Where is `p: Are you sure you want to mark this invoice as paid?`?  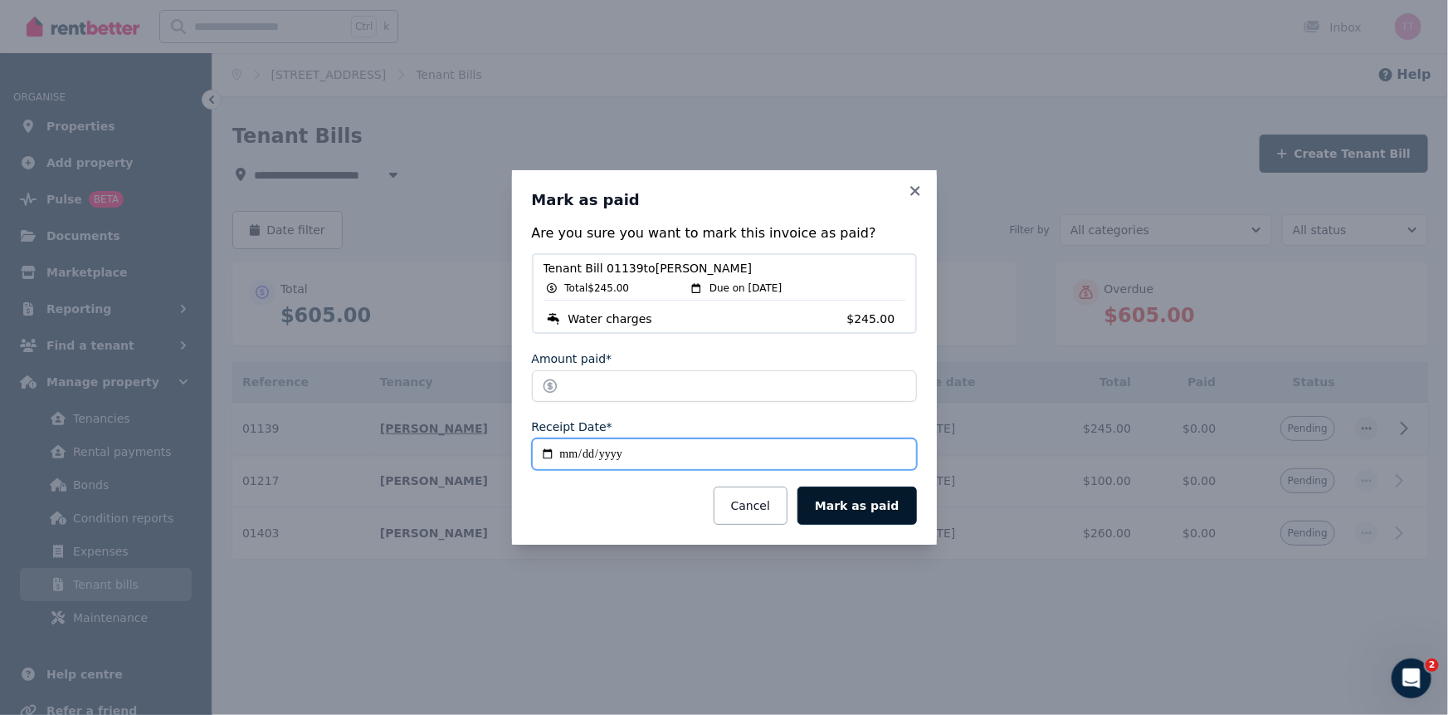 p: Are you sure you want to mark this invoice as paid? is located at coordinates (724, 233).